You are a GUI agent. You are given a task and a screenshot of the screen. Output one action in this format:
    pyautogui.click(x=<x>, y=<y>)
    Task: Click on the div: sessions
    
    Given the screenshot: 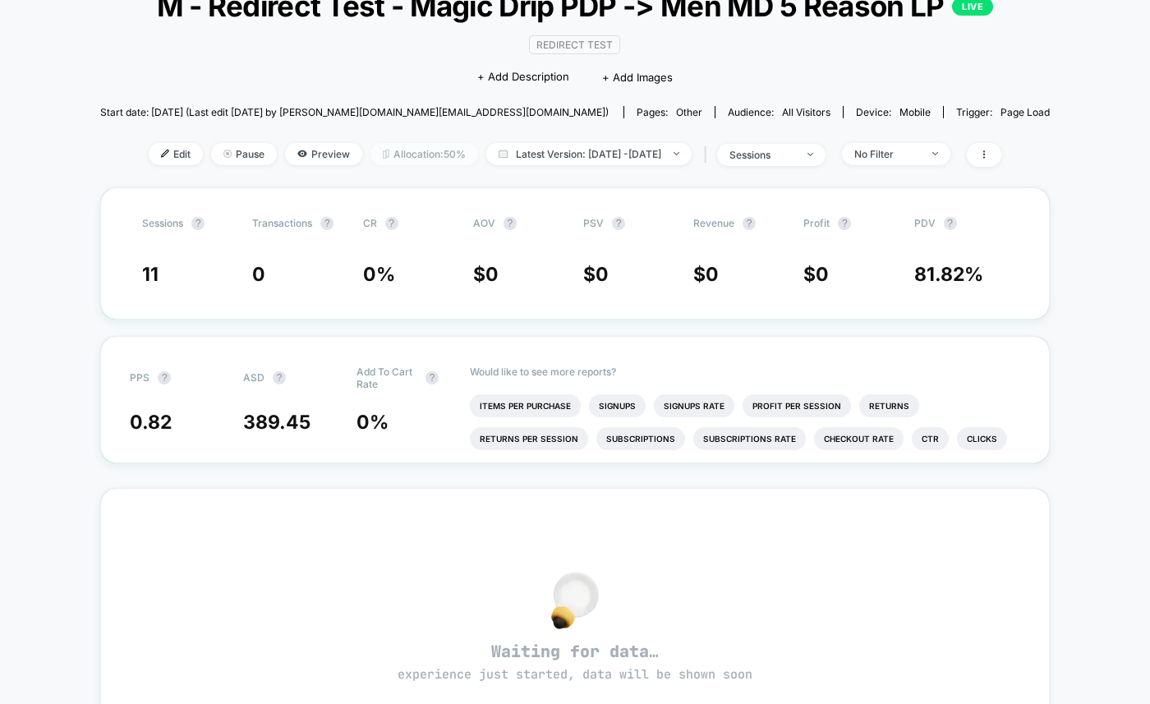 What is the action you would take?
    pyautogui.click(x=762, y=154)
    